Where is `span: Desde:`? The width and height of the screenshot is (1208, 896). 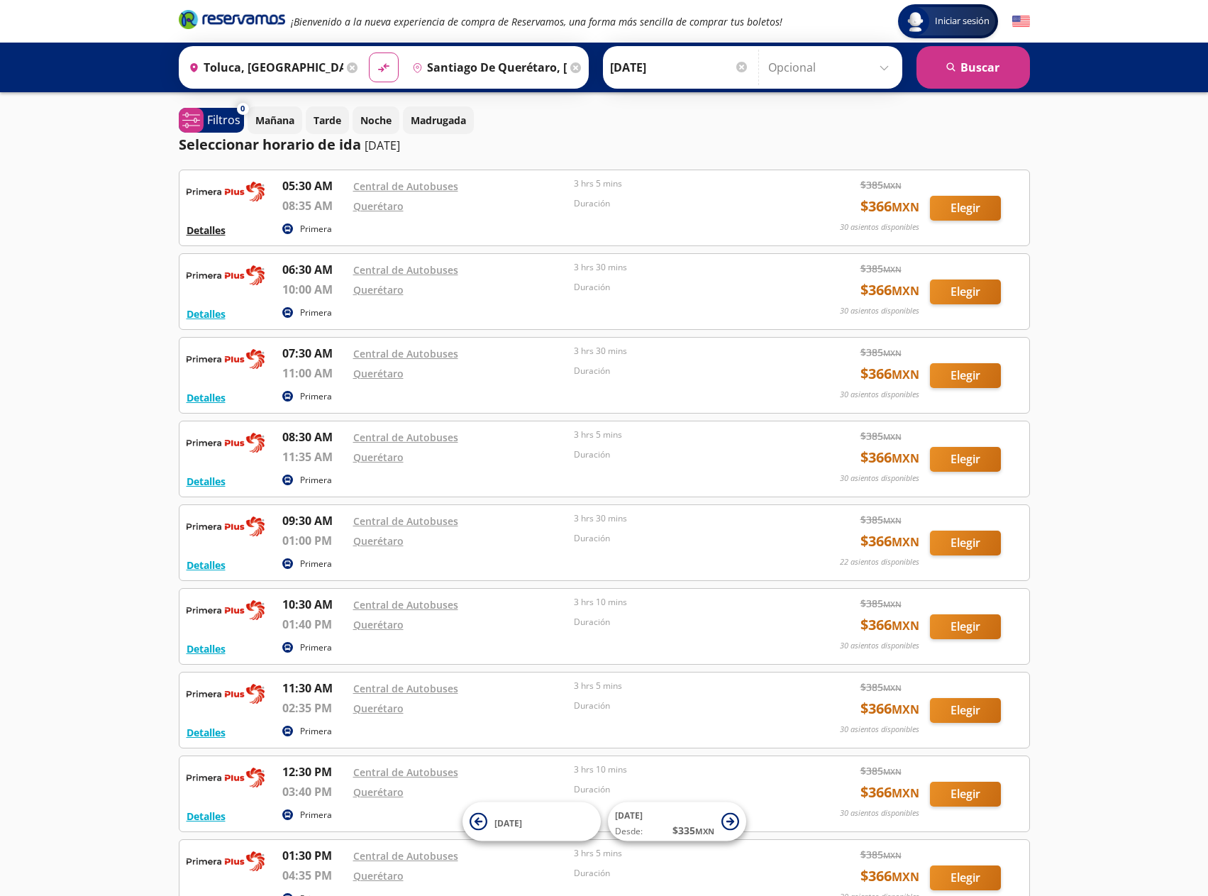 span: Desde: is located at coordinates (629, 831).